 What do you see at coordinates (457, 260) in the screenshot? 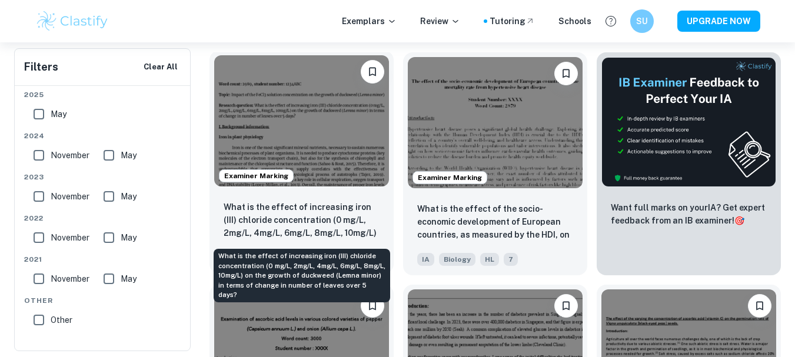
I see `span: Biology` at bounding box center [457, 260].